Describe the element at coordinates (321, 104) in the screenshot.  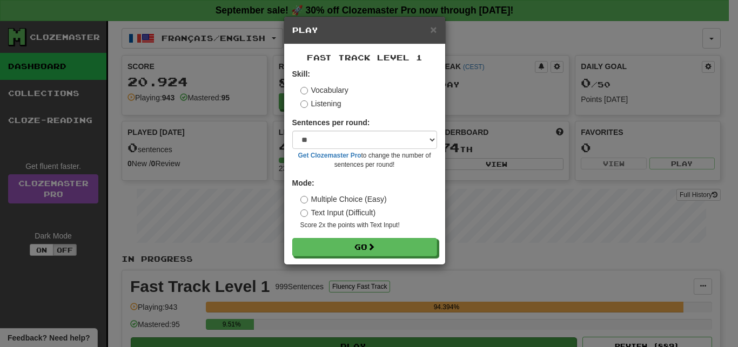
I see `label: Listening` at that location.